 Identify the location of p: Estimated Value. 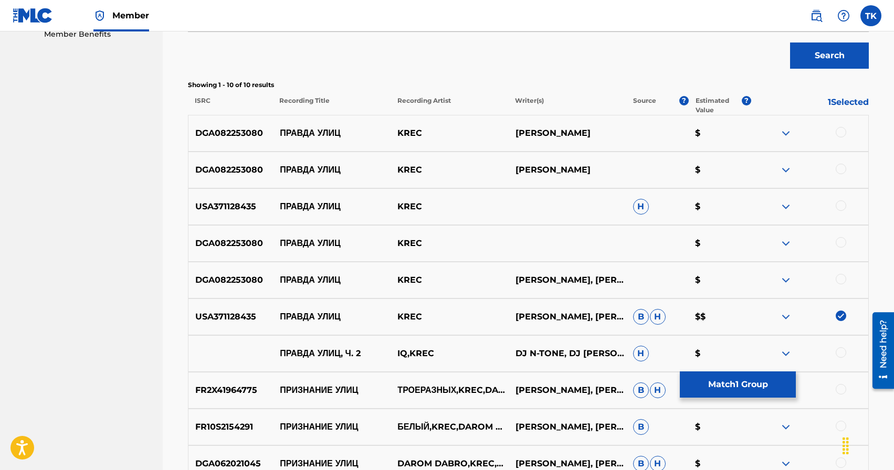
(719, 106).